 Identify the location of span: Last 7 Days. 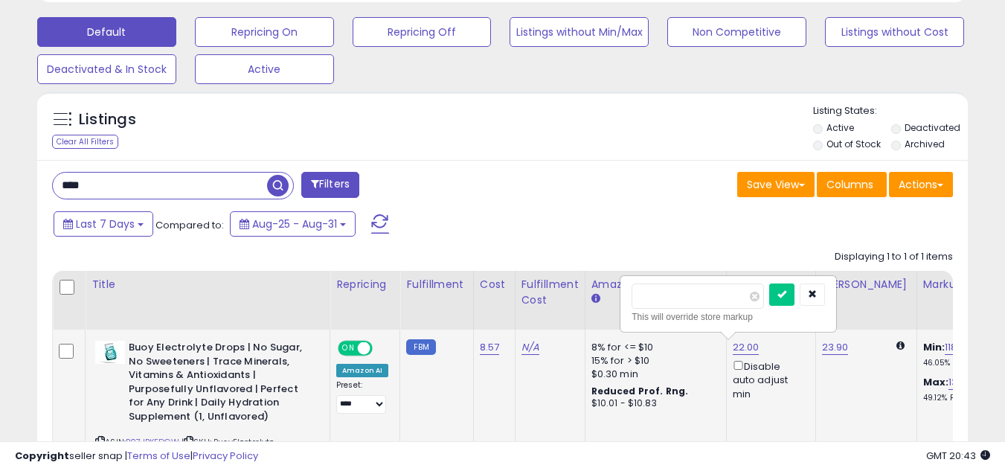
(105, 224).